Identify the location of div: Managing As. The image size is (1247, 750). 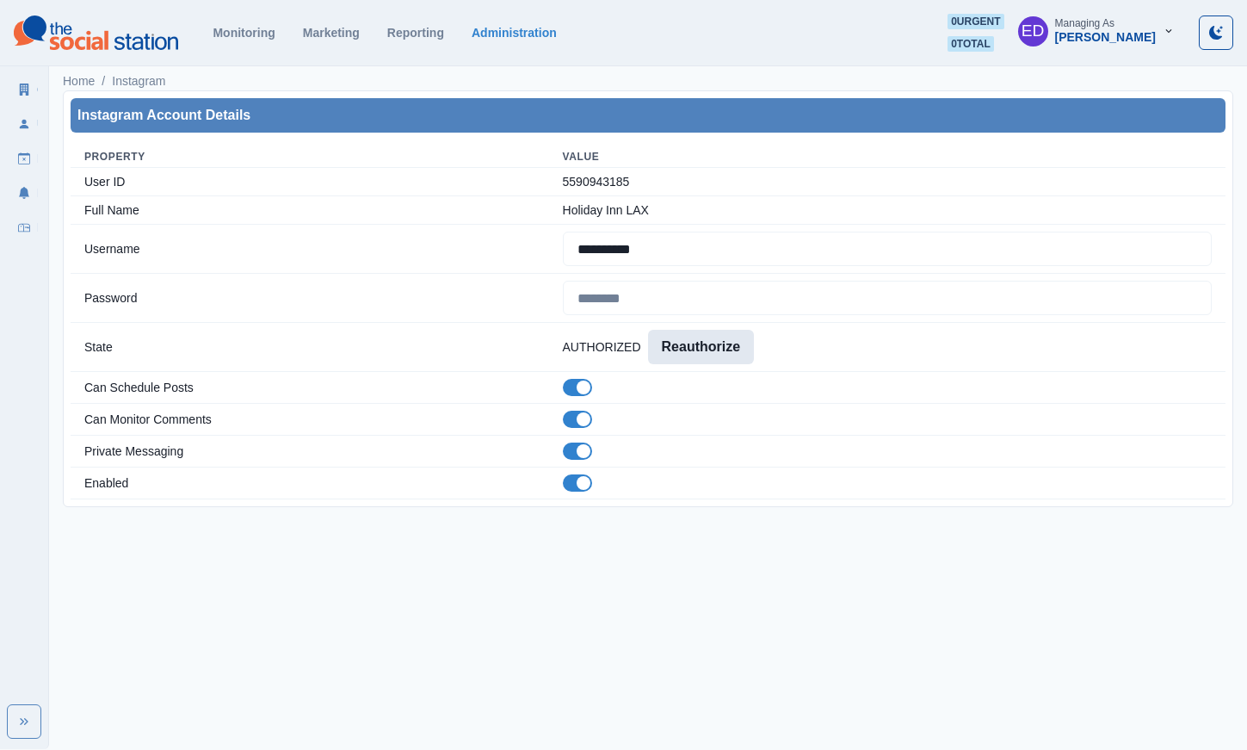
(1085, 23).